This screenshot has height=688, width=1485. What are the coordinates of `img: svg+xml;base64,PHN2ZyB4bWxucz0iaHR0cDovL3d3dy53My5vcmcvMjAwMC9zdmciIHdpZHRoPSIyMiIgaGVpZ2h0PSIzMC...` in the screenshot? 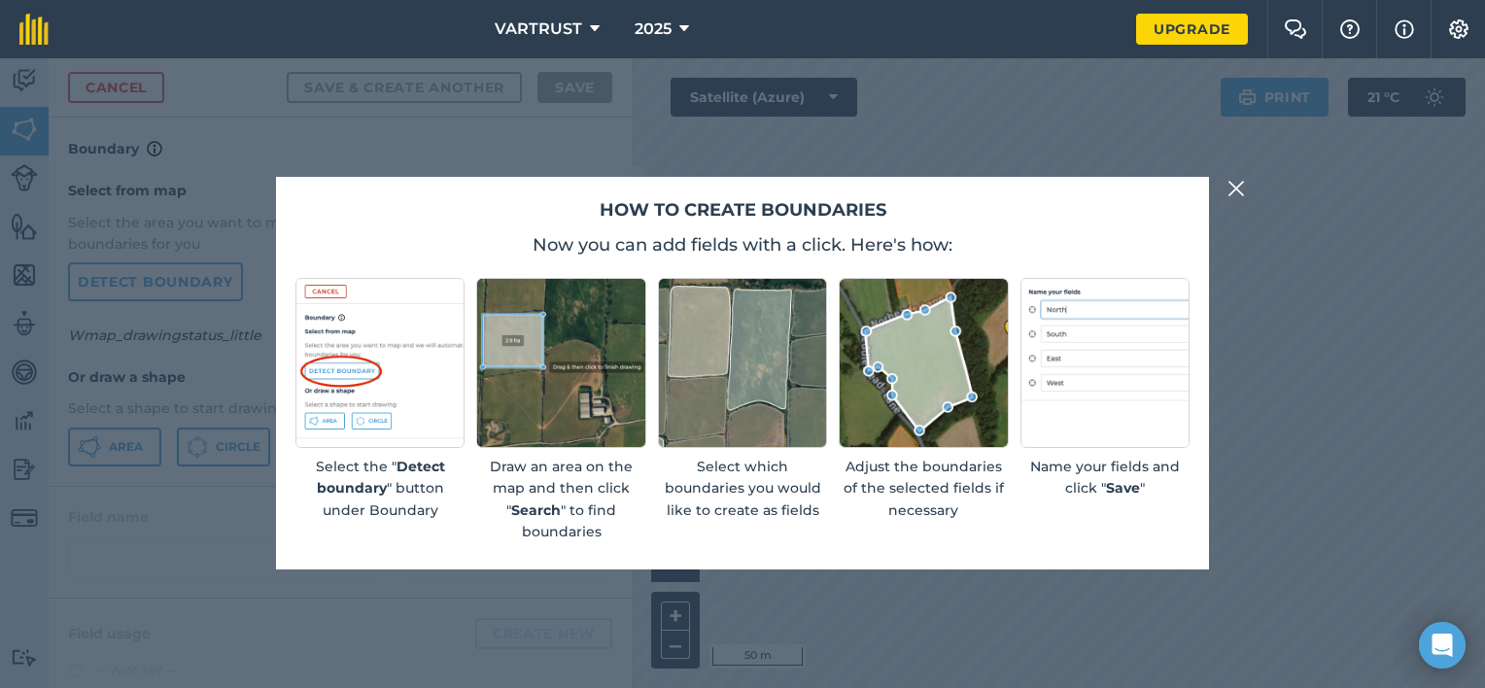 It's located at (1236, 189).